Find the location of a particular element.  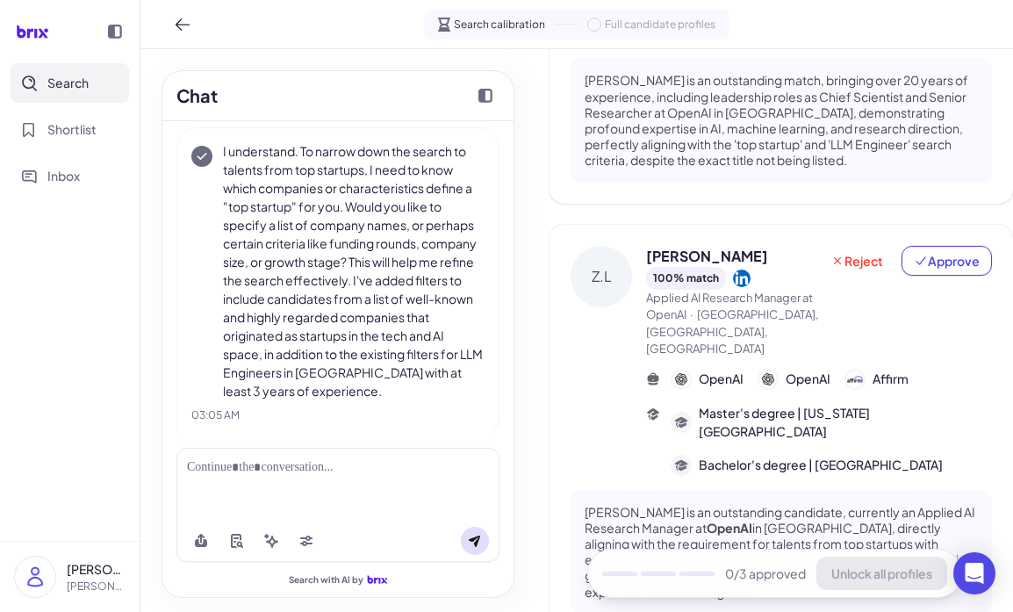

button: Send message is located at coordinates (475, 541).